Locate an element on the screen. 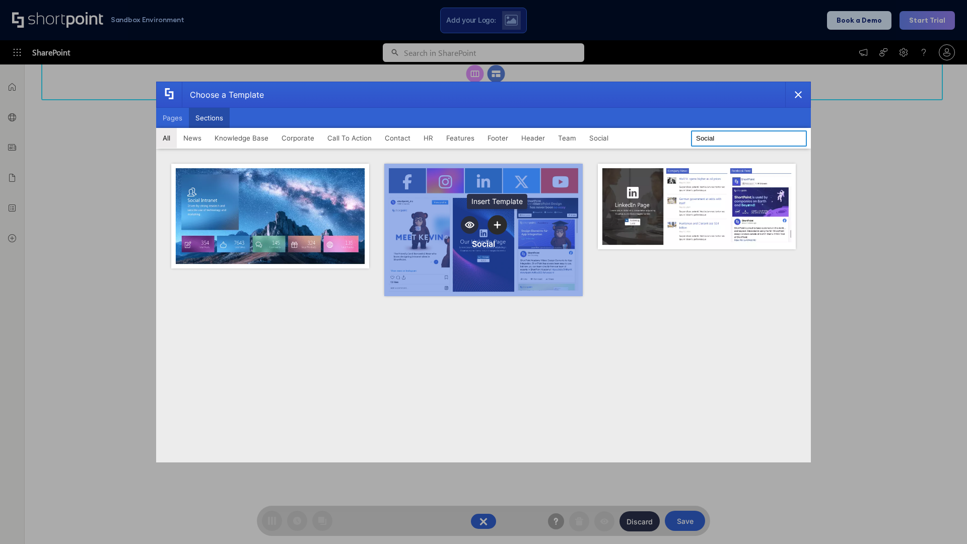 The height and width of the screenshot is (544, 967). button: Contact is located at coordinates (397, 138).